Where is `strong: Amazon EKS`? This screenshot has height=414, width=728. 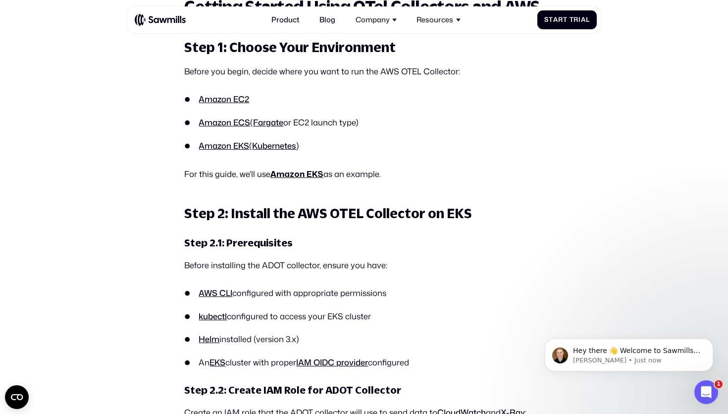
strong: Amazon EKS is located at coordinates (297, 174).